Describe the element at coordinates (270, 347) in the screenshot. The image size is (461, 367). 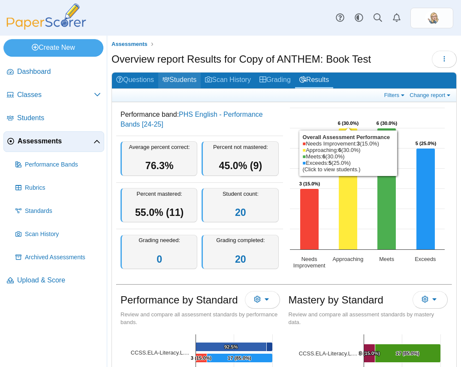
I see `path: [object Object], 7.5. Average Percent Not Correct.` at that location.